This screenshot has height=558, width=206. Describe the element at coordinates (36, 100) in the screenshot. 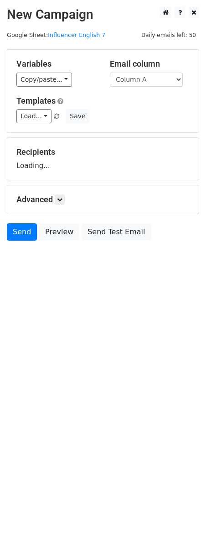

I see `a: Templates` at that location.